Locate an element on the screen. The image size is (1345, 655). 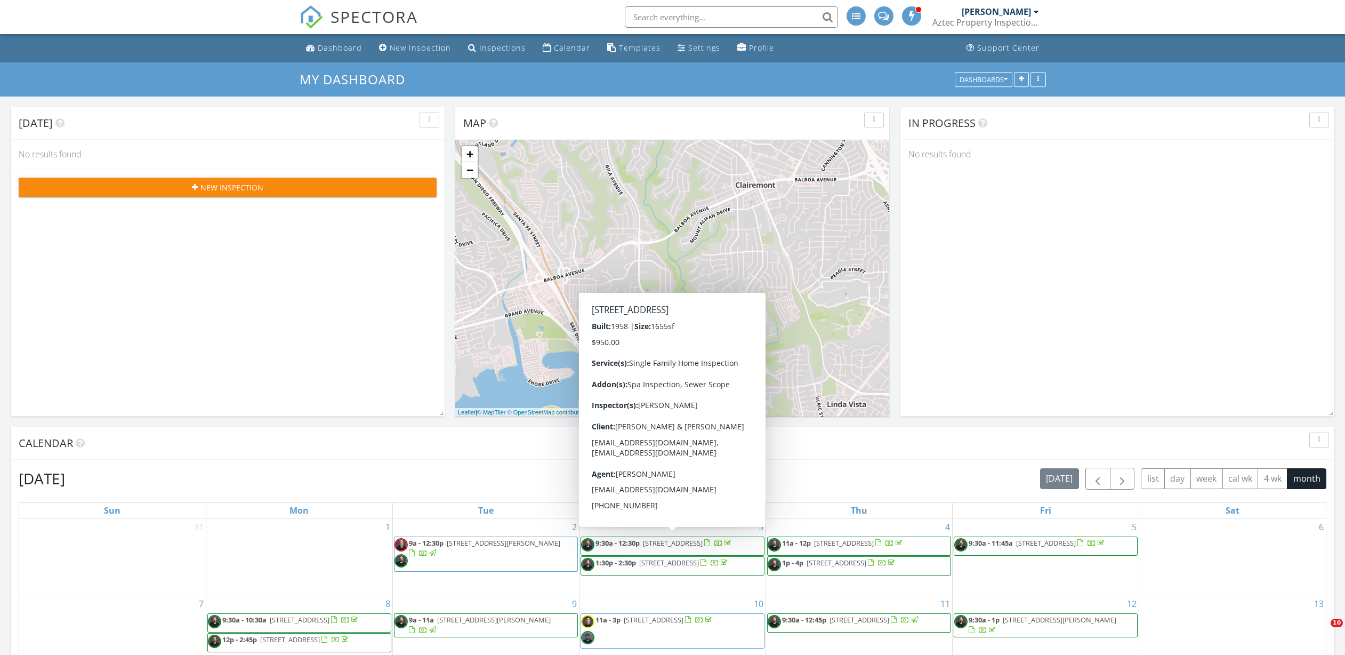
span: In Progress is located at coordinates (942, 123).